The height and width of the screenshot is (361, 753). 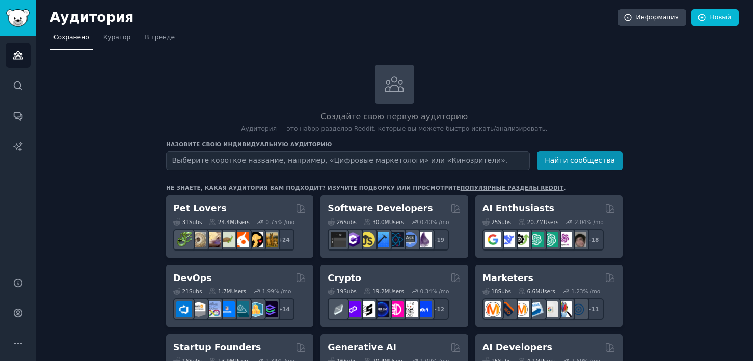 I want to click on div: 25 Sub s, so click(x=497, y=222).